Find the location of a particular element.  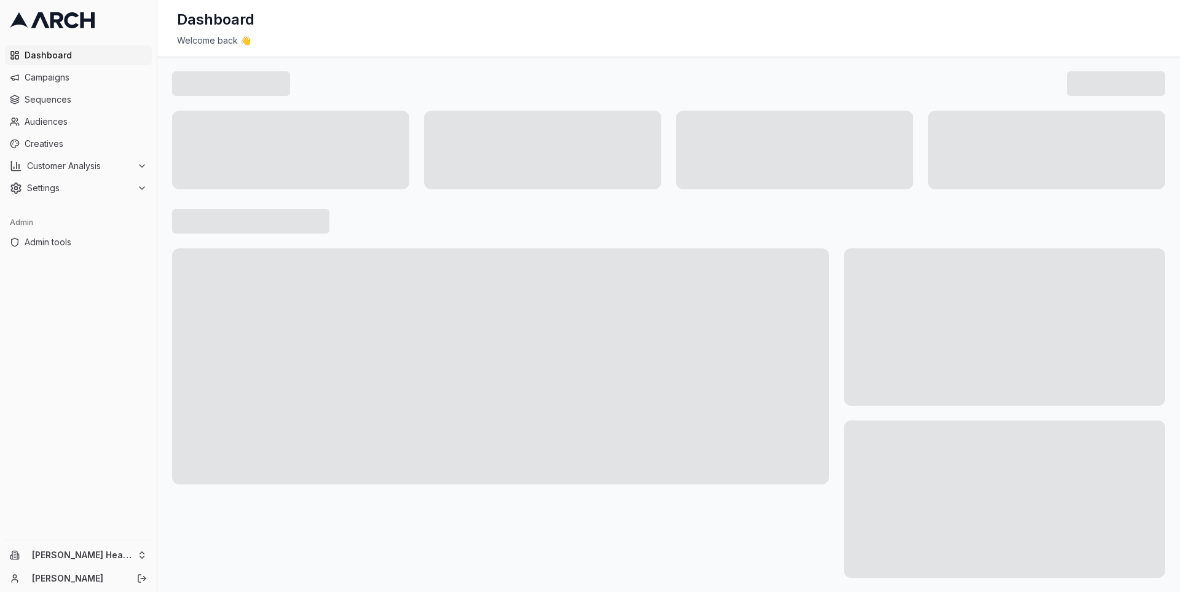

a: Campaigns is located at coordinates (78, 77).